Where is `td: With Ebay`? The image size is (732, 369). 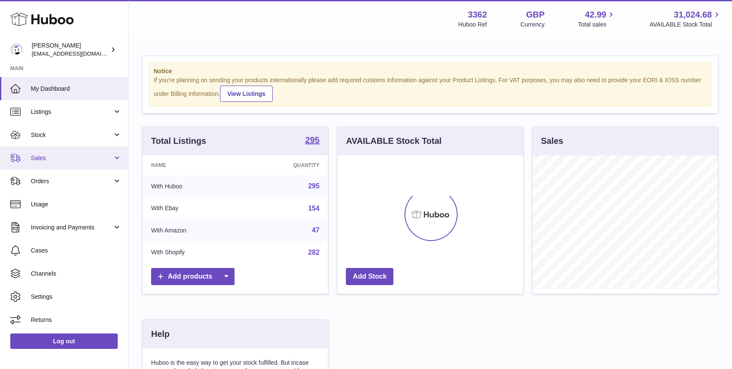 td: With Ebay is located at coordinates (193, 209).